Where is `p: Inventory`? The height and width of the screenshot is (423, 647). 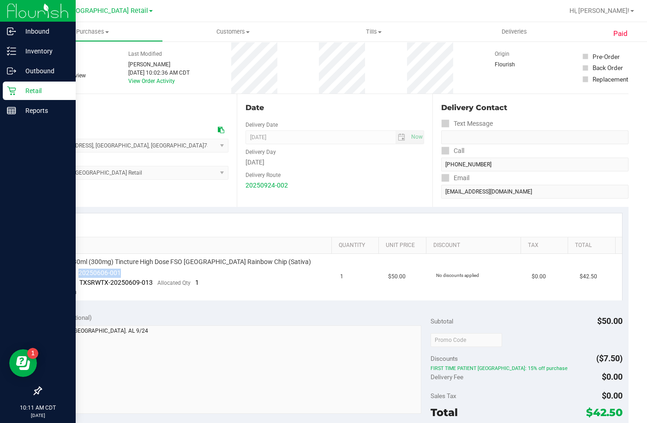 p: Inventory is located at coordinates (44, 51).